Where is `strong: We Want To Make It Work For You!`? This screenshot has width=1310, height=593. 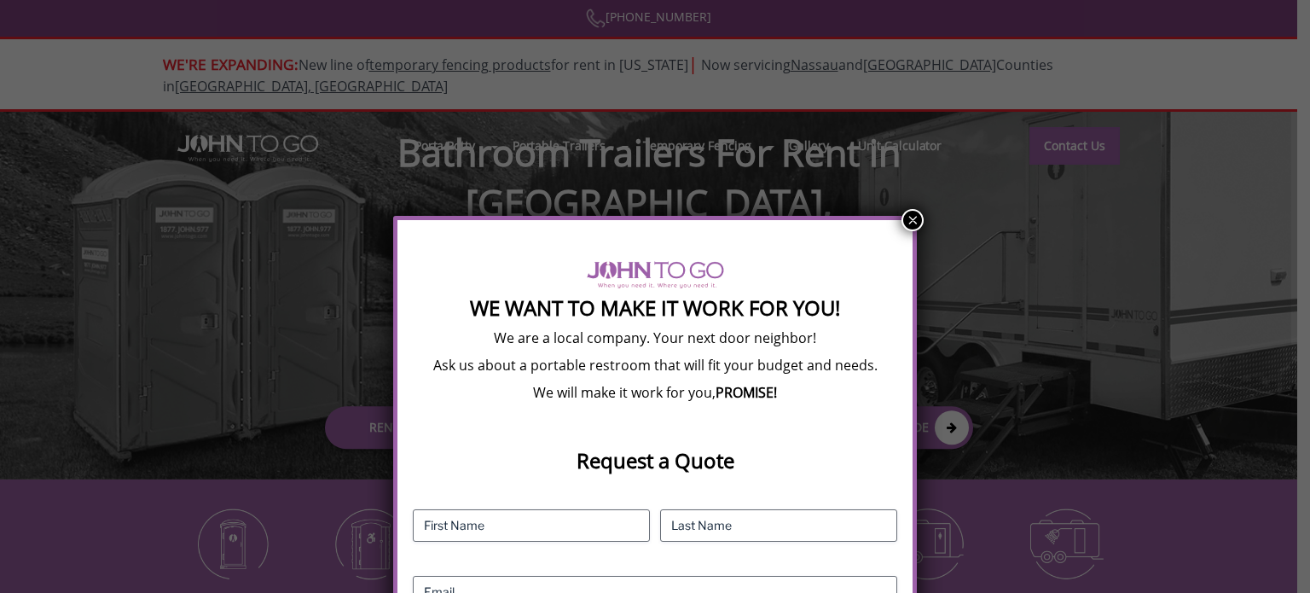
strong: We Want To Make It Work For You! is located at coordinates (655, 307).